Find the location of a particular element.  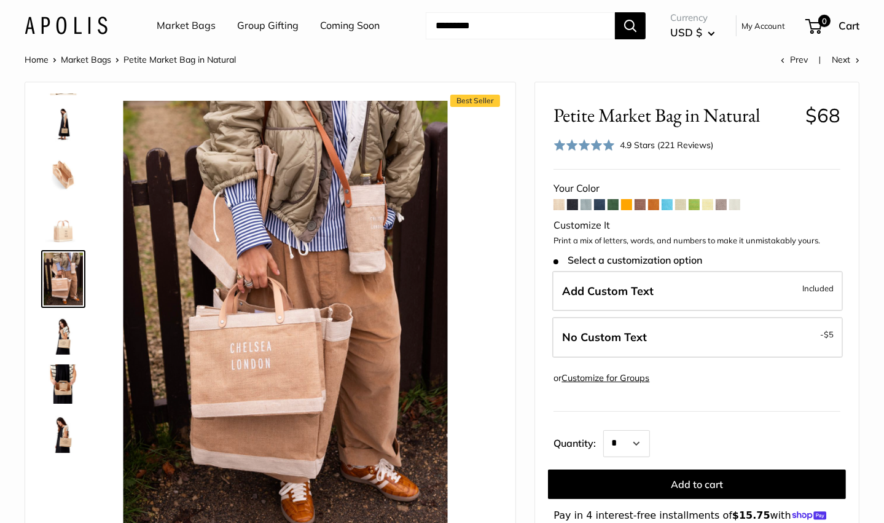

span: Cart is located at coordinates (849, 25).